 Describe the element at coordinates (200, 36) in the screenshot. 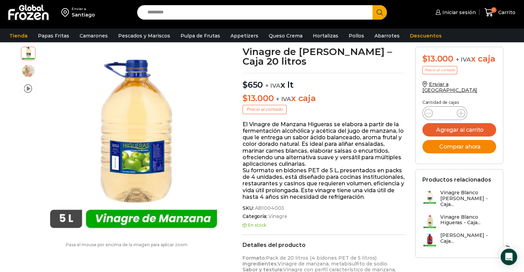

I see `a: Pulpa de Frutas` at that location.